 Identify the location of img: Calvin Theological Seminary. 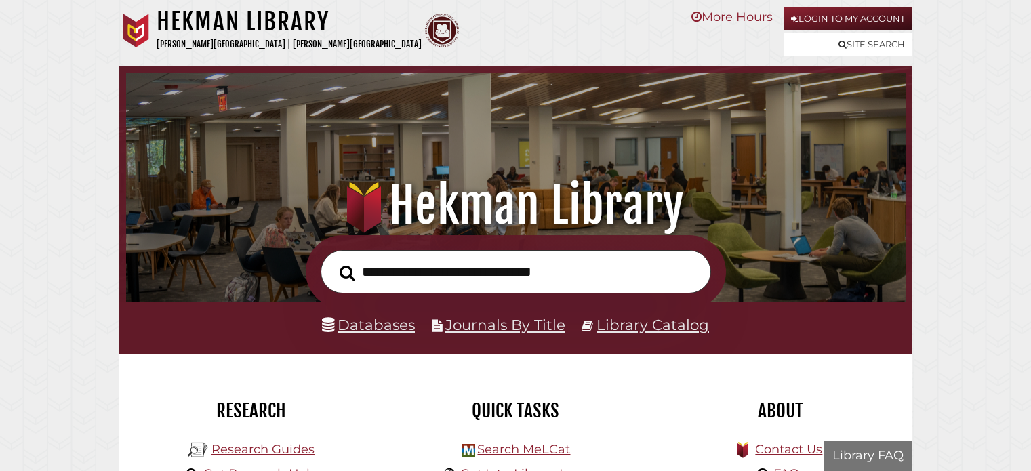
(442, 31).